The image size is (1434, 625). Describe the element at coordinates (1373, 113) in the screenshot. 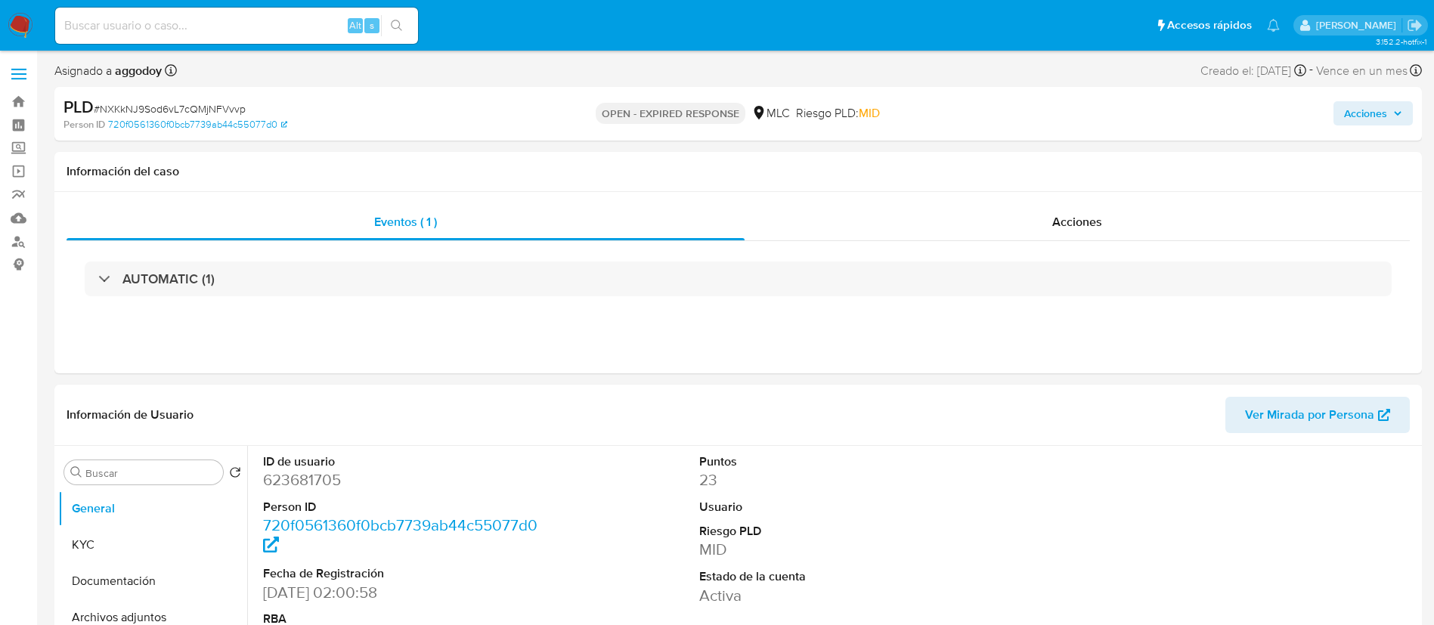

I see `button: Acciones` at that location.